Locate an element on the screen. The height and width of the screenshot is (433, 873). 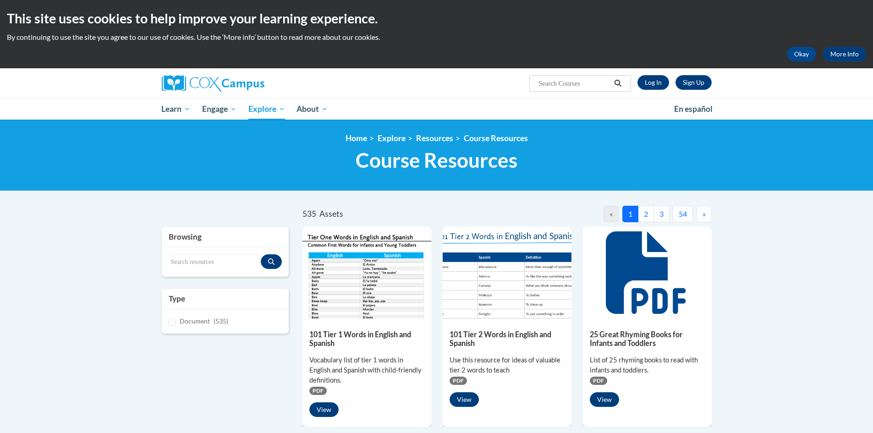
input: Search resources is located at coordinates (215, 262).